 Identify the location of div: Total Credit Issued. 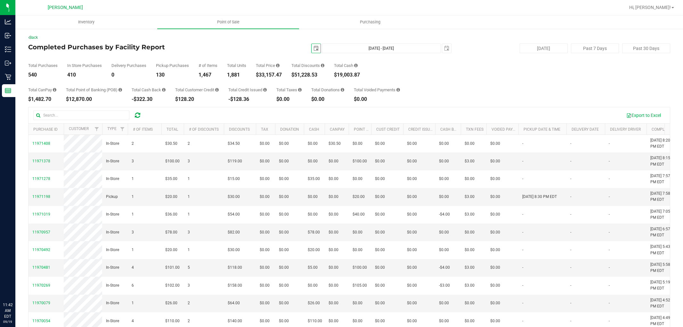
(248, 90).